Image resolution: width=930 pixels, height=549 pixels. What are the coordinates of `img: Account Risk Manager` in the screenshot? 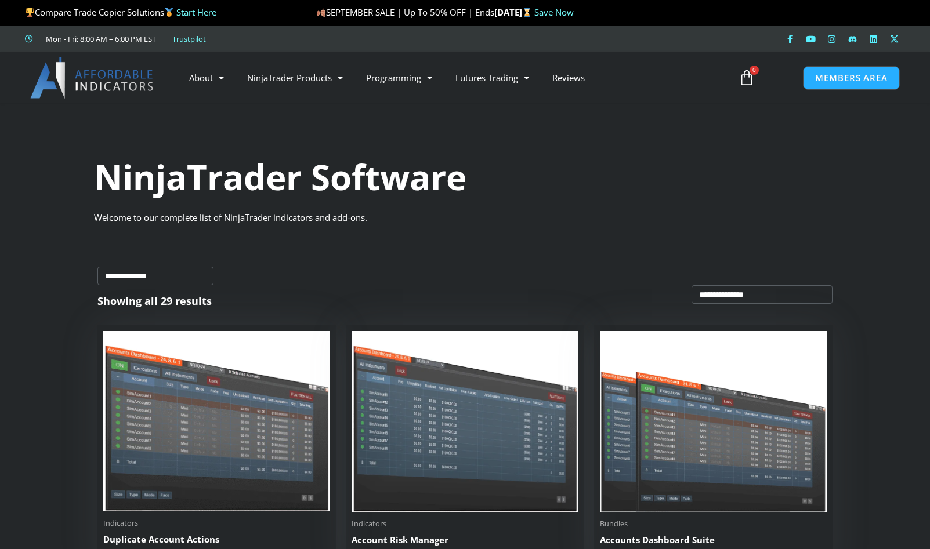 It's located at (465, 421).